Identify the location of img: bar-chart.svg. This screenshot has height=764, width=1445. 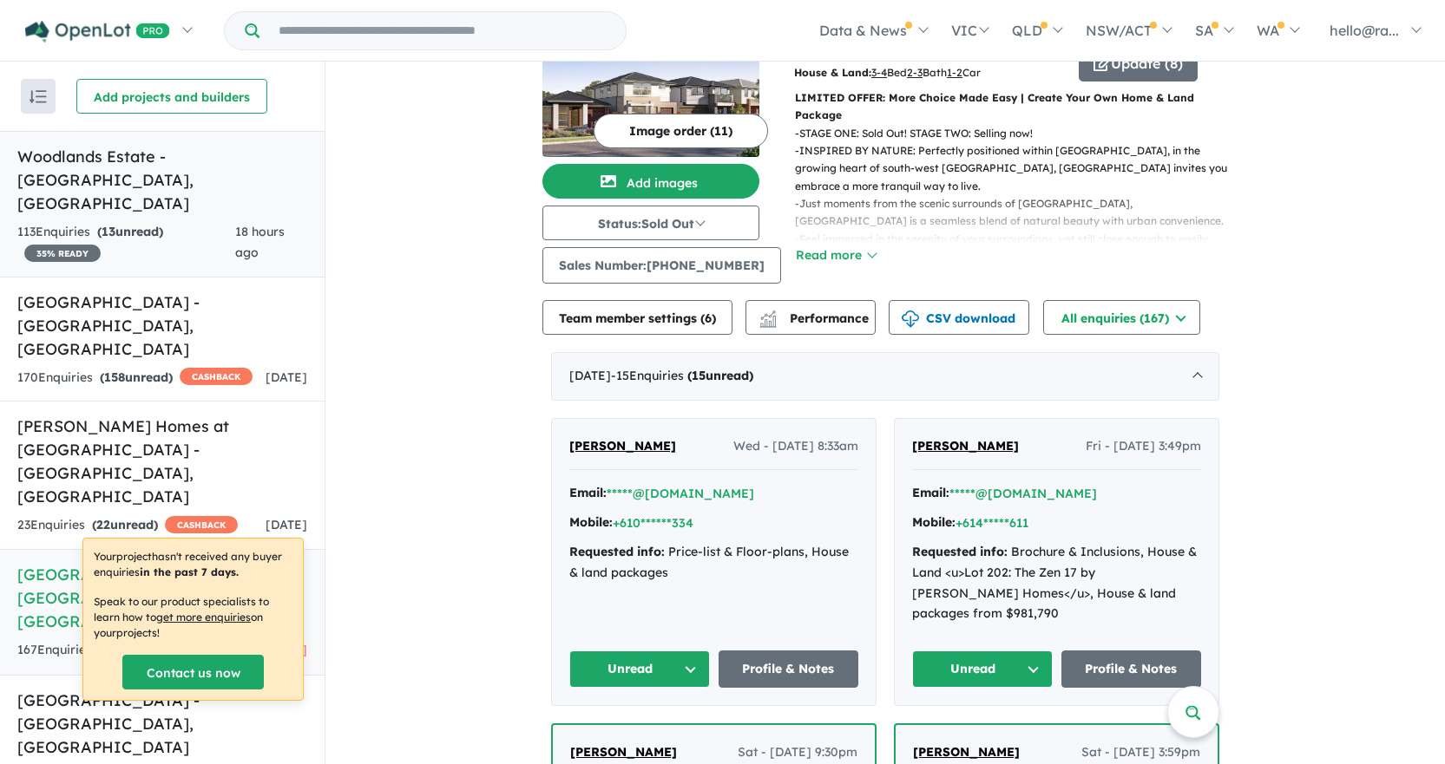
(768, 321).